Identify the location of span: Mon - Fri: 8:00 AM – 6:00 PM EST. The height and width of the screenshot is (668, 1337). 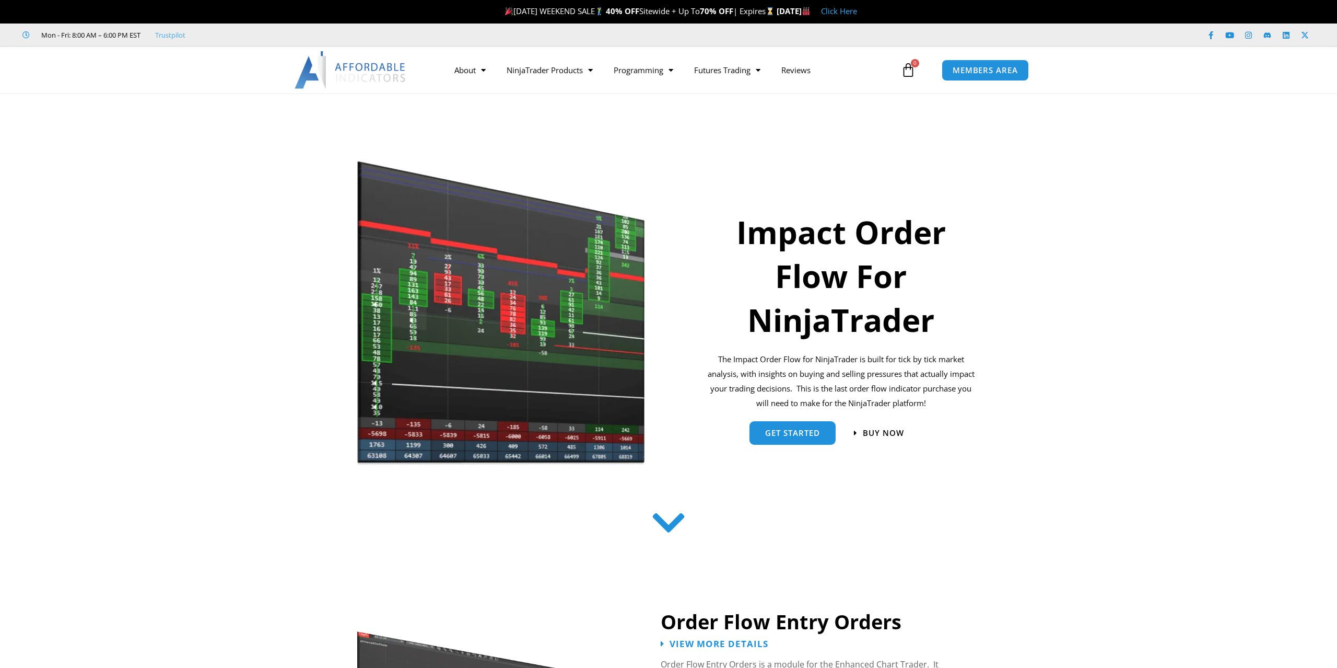
(89, 35).